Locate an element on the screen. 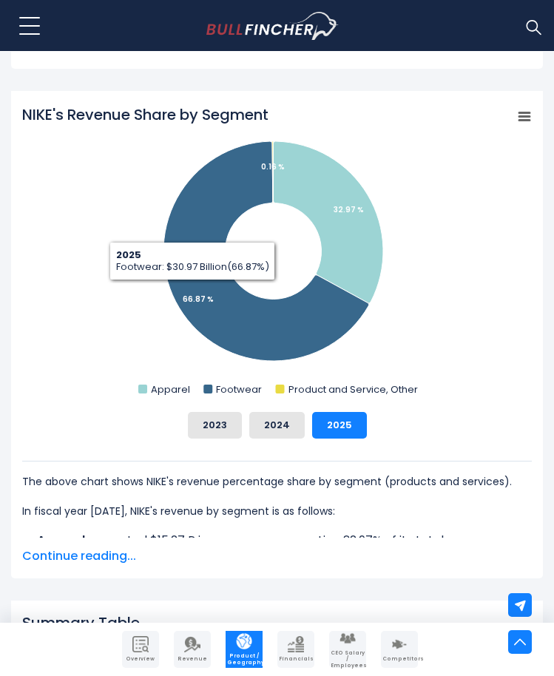 This screenshot has height=676, width=554. span: Financials is located at coordinates (296, 659).